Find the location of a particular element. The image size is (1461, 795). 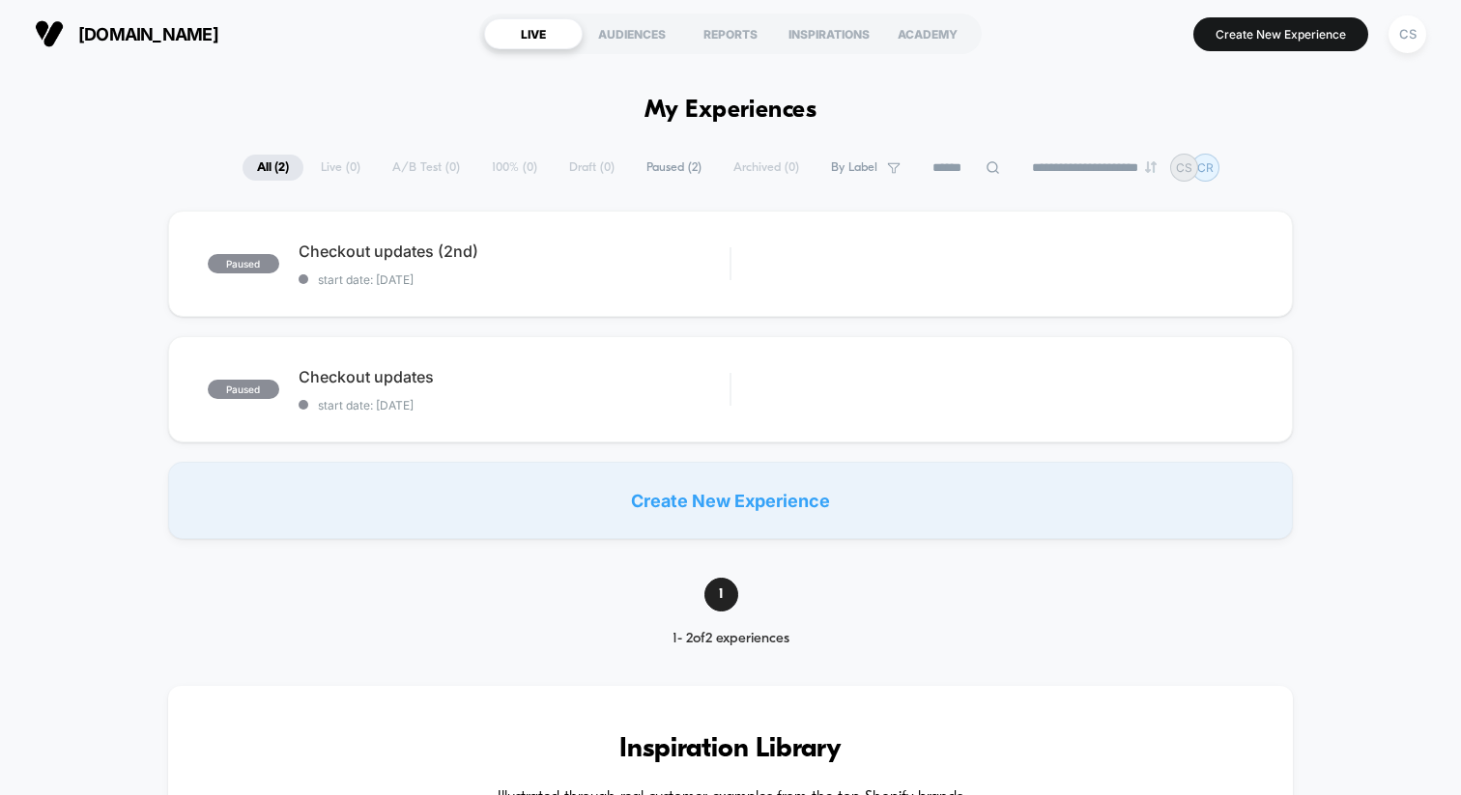

div: LIVE is located at coordinates (534, 34).